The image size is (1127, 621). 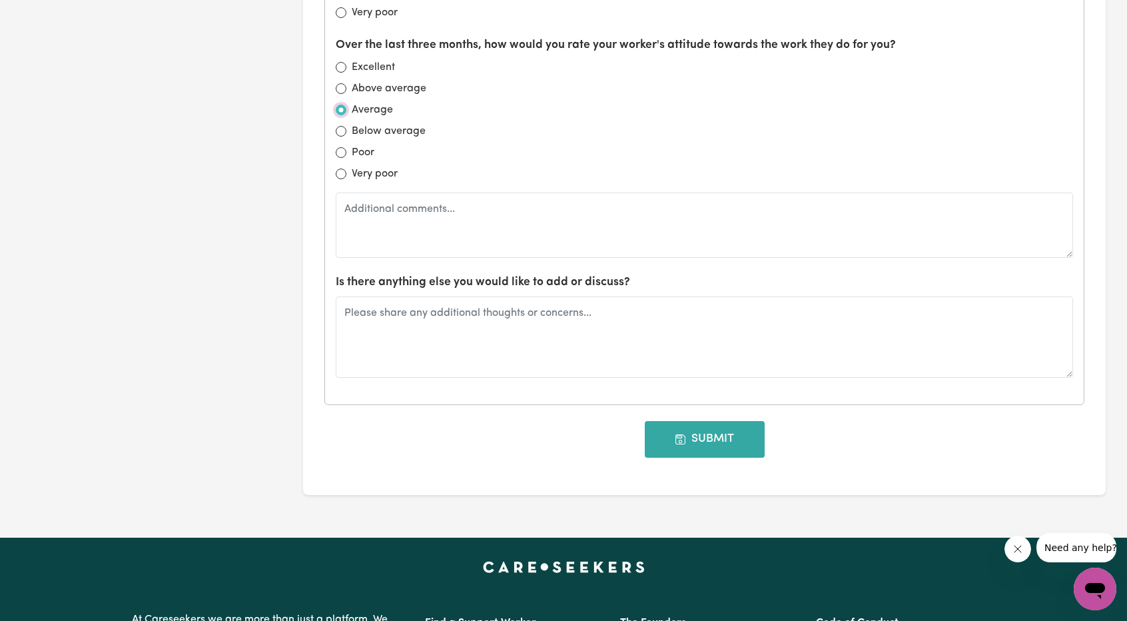 What do you see at coordinates (373, 67) in the screenshot?
I see `label: Excellent` at bounding box center [373, 67].